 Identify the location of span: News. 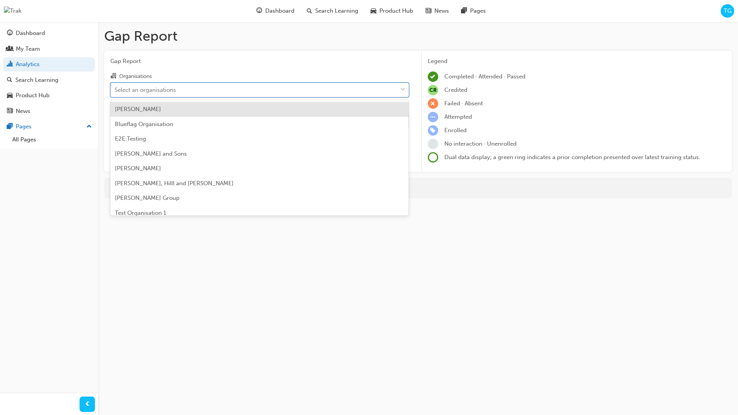
(442, 11).